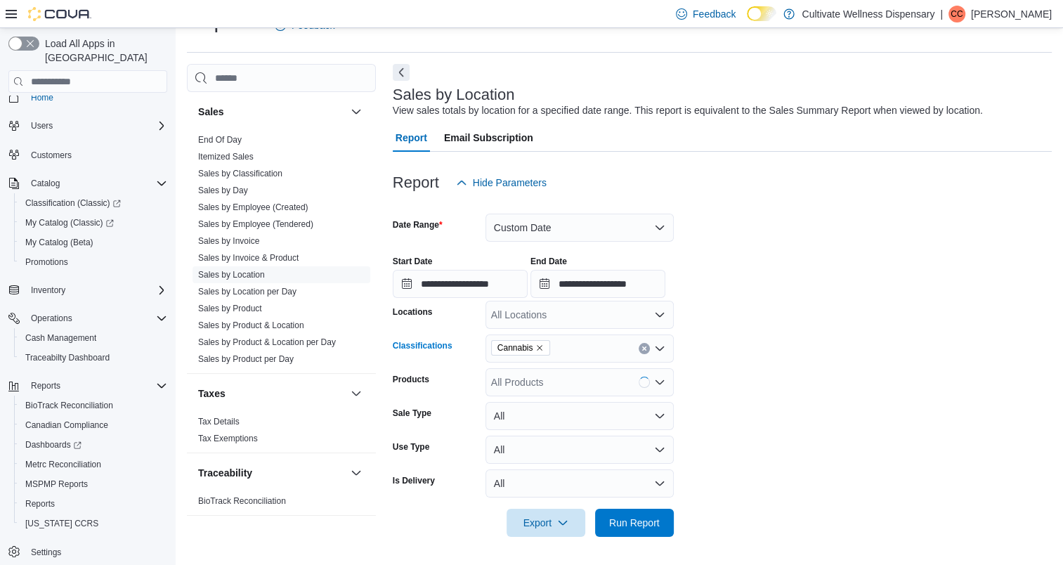  I want to click on a: Customers, so click(51, 155).